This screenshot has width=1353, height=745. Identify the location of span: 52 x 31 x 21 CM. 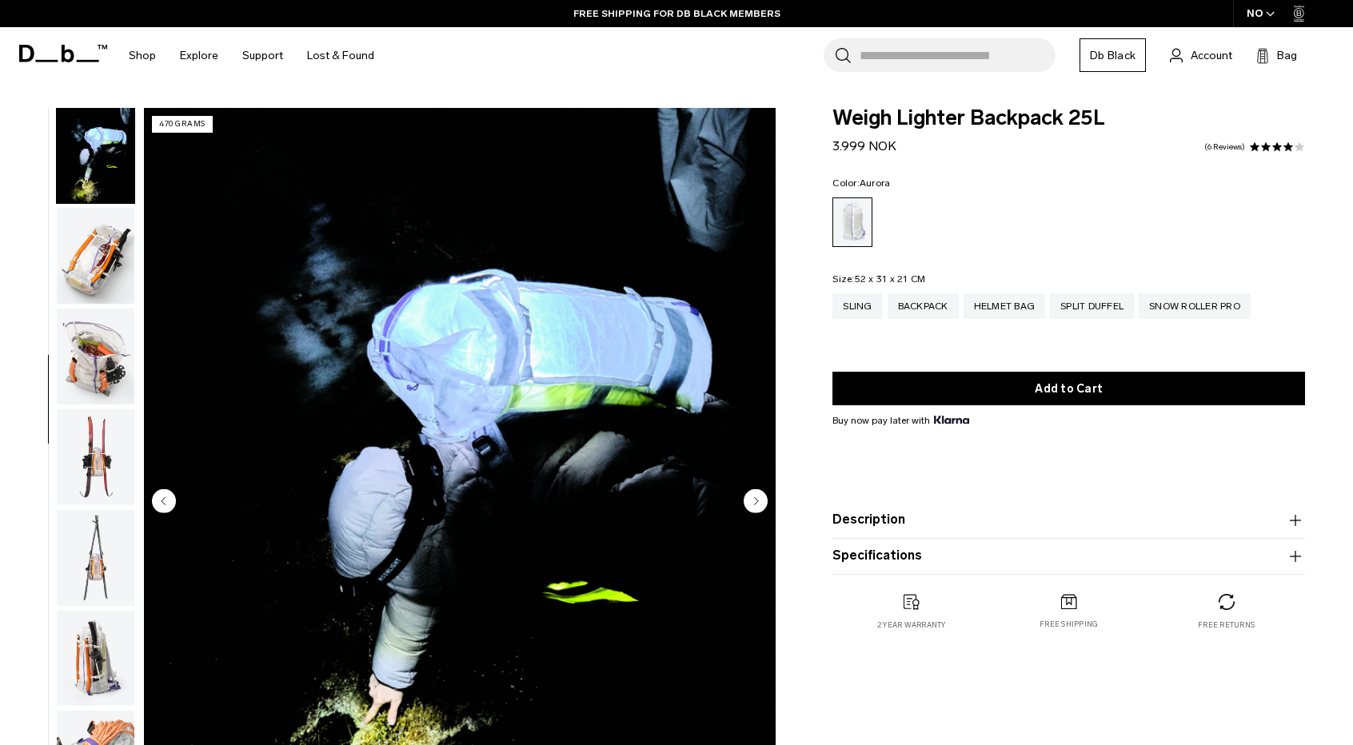
(890, 279).